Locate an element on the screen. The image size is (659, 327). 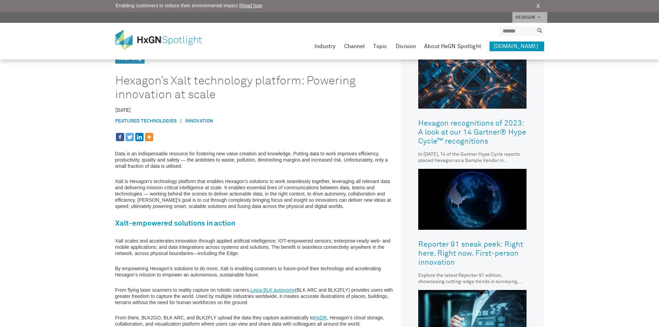
h1: Hexagon’s Xalt technology platform: Powering innovation at scale is located at coordinates (246, 88).